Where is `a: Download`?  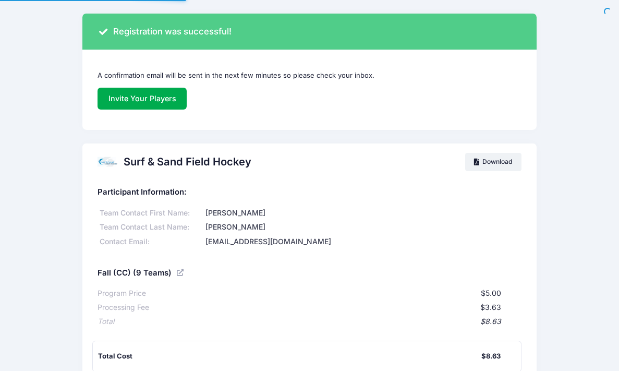
a: Download is located at coordinates (493, 162).